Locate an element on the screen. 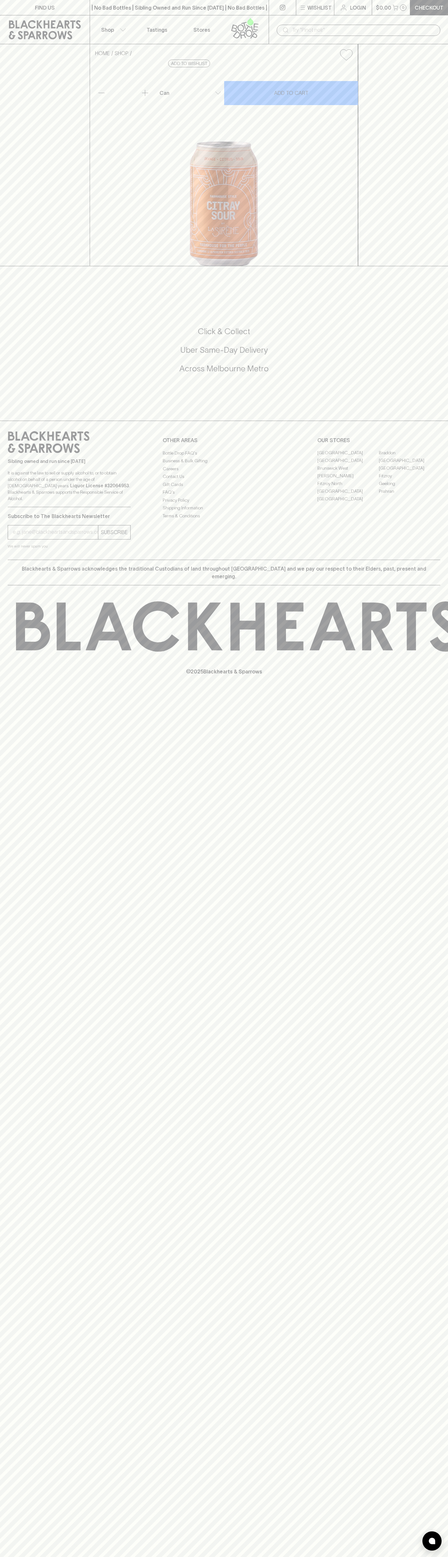 Image resolution: width=448 pixels, height=1557 pixels. strong: Liquor License #32064953 is located at coordinates (100, 486).